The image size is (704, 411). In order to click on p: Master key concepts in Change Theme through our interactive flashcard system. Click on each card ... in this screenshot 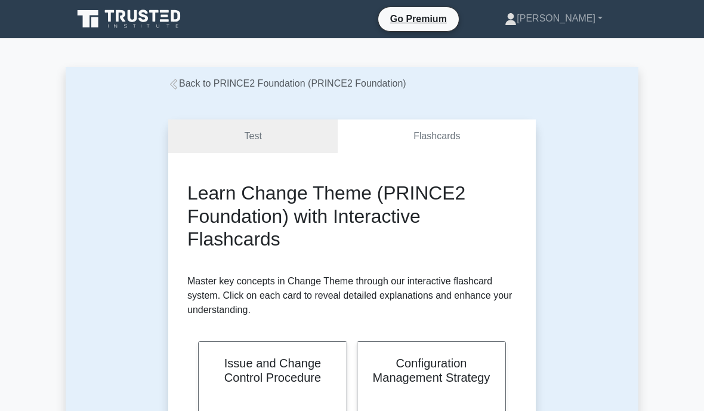, I will do `click(352, 295)`.